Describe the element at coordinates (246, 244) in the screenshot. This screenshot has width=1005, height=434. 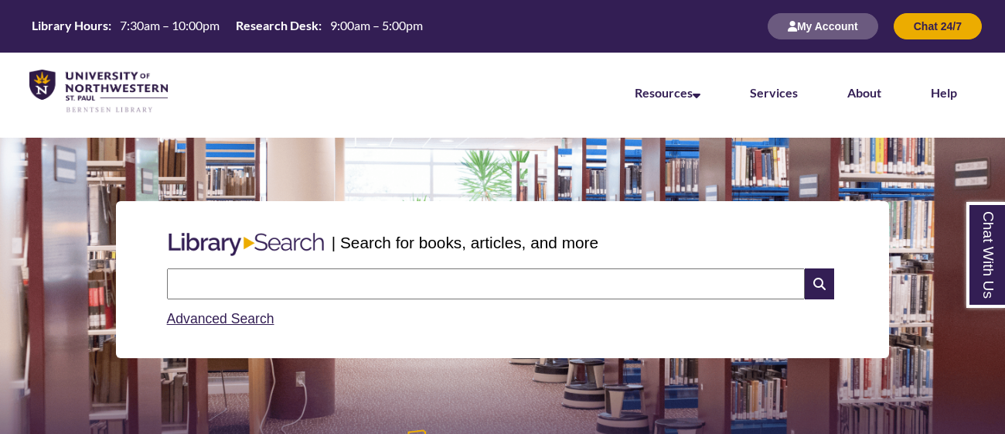
I see `img: Libary Search` at that location.